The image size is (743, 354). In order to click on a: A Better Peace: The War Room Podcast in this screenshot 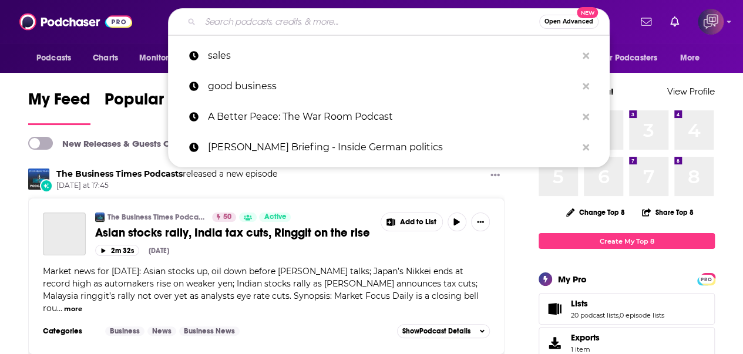, I will do `click(389, 117)`.